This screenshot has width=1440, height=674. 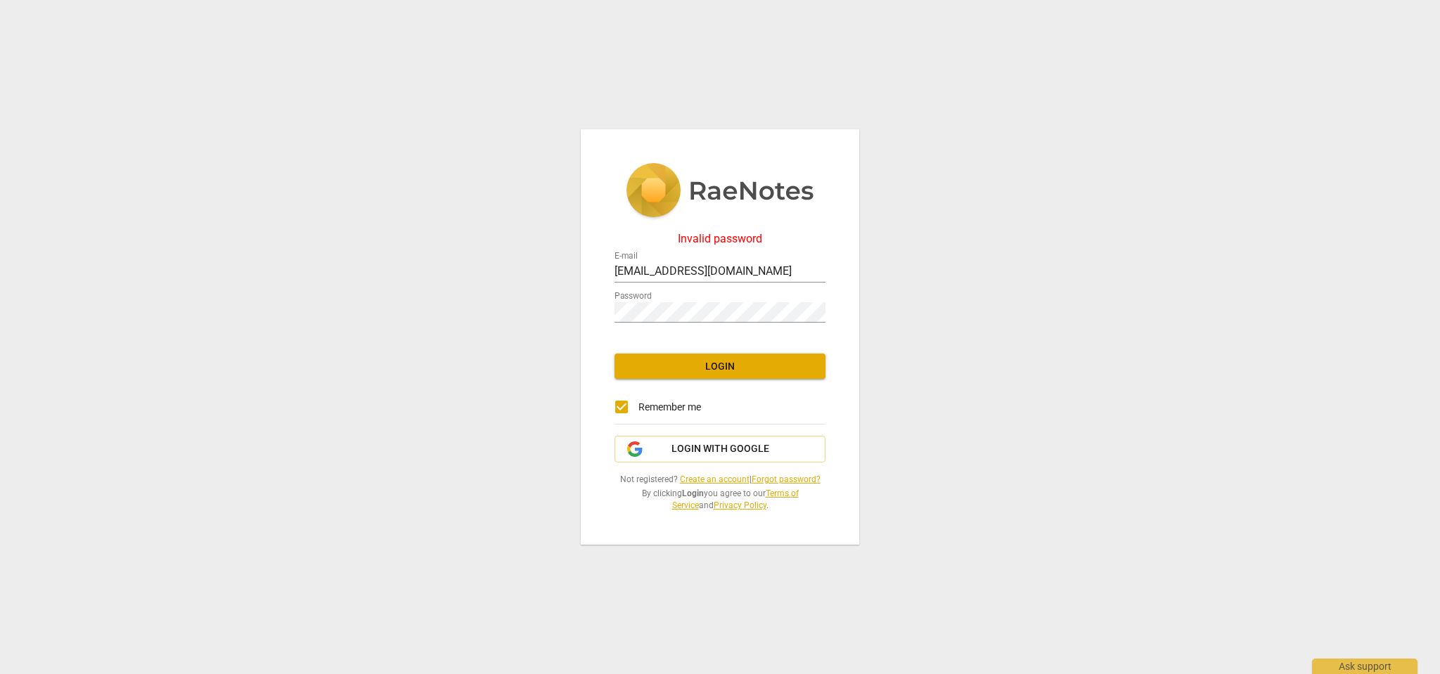 I want to click on button: Login with Google, so click(x=720, y=449).